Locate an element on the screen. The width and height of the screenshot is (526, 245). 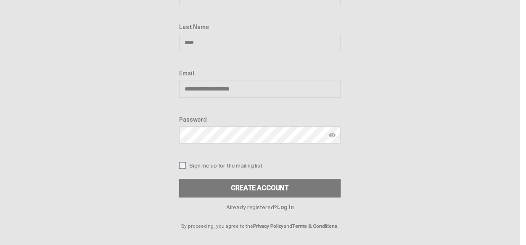
p: Already registered? is located at coordinates (260, 207).